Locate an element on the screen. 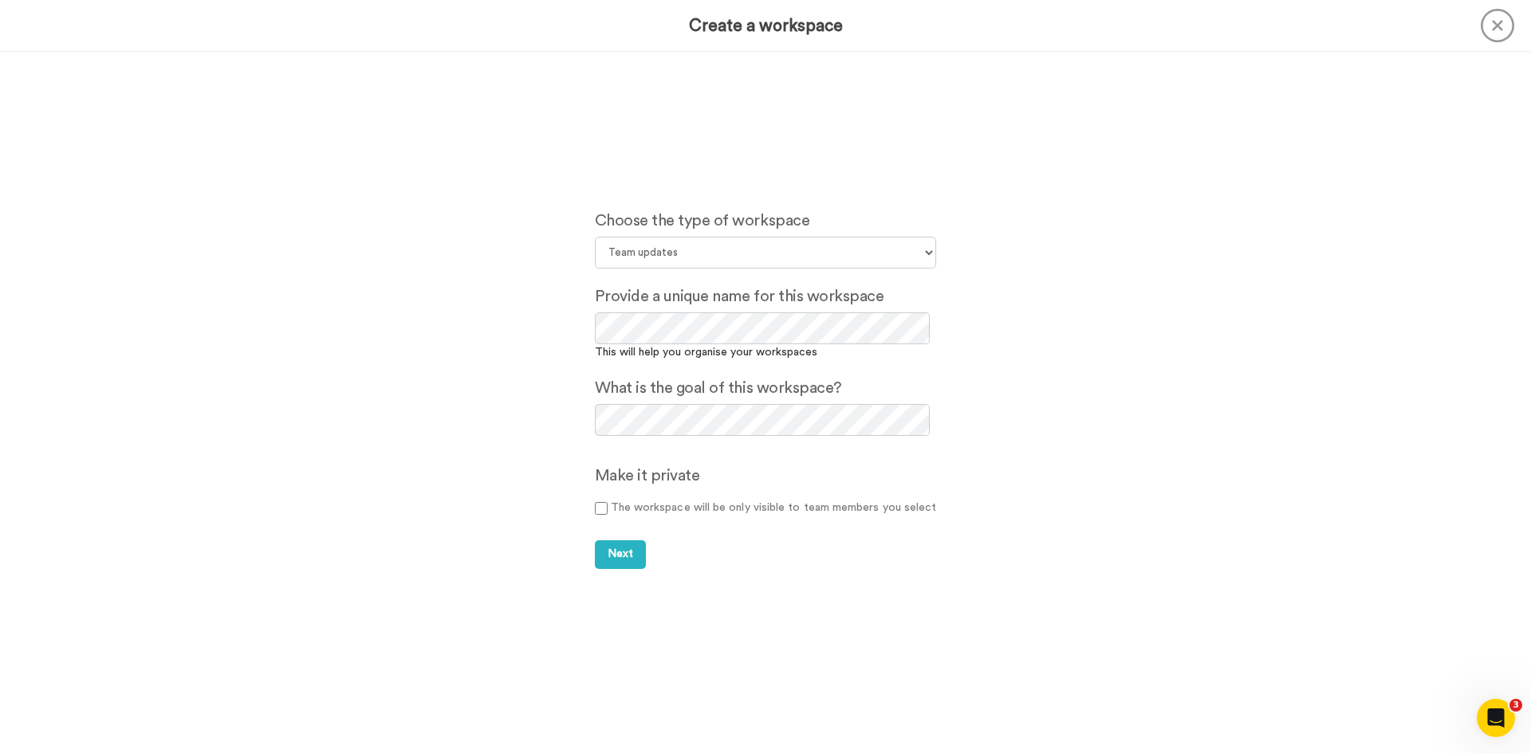 The height and width of the screenshot is (753, 1531). div: This will help you organise your workspaces is located at coordinates (765, 352).